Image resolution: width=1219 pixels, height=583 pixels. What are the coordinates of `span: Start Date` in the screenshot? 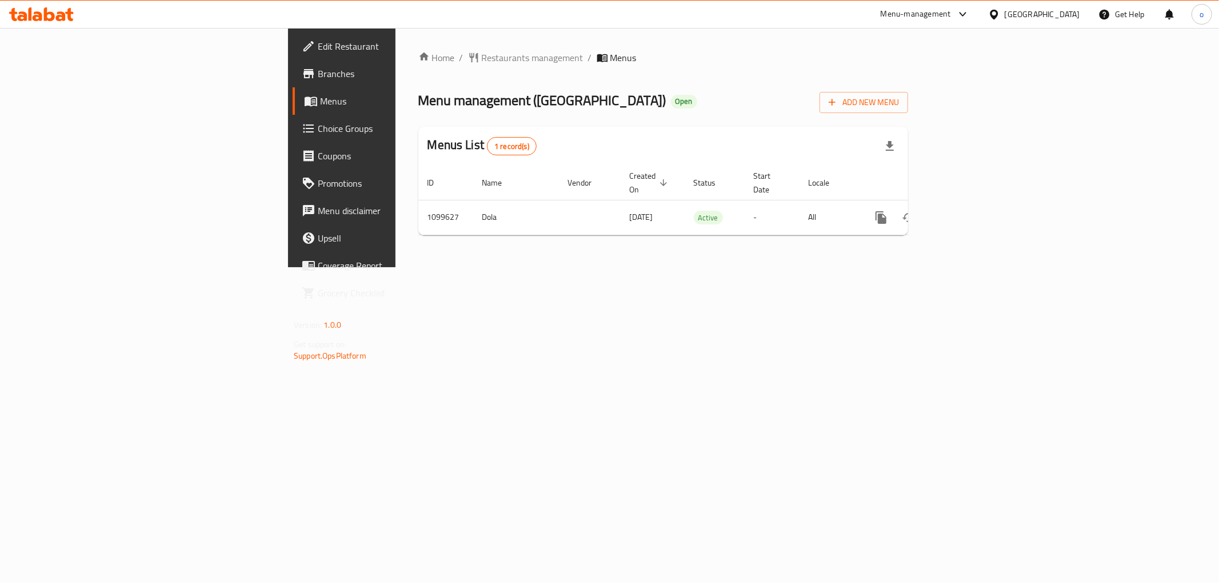 It's located at (770, 183).